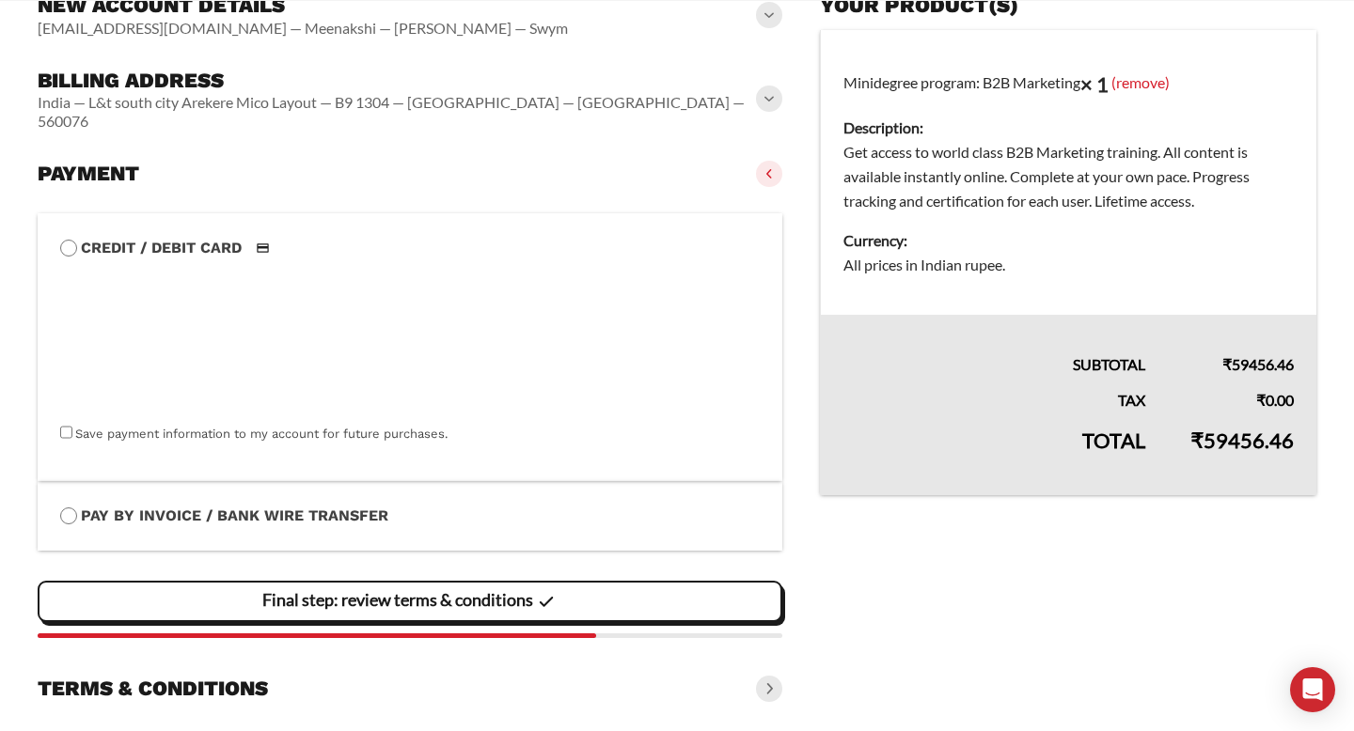 This screenshot has height=731, width=1354. What do you see at coordinates (994, 346) in the screenshot?
I see `th: Subtotal` at bounding box center [994, 346].